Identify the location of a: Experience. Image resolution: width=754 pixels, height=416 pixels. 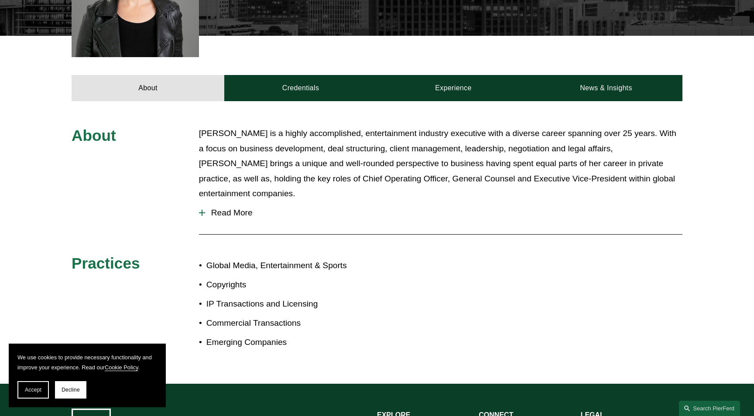
(453, 88).